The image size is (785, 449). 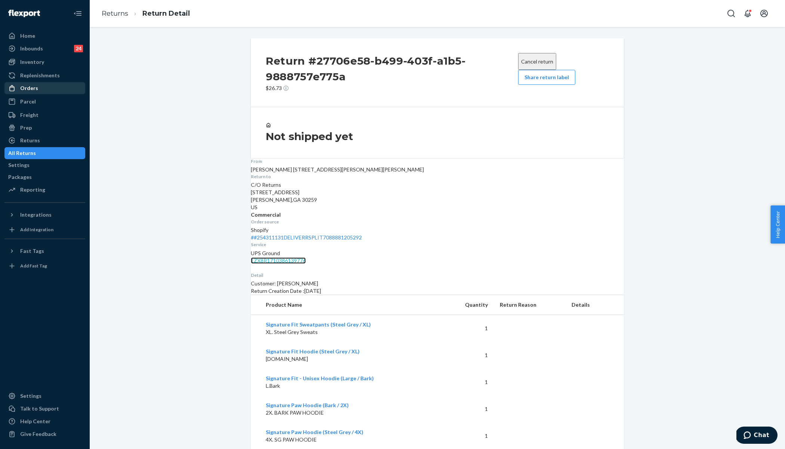 I want to click on a: Add Integration, so click(x=45, y=230).